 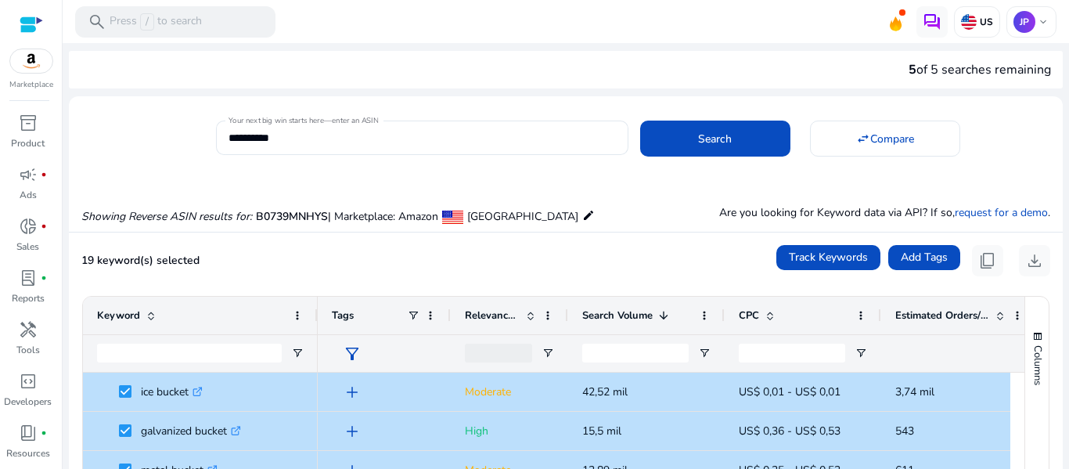 I want to click on mat-label: Your next big win starts here—enter an ASIN, so click(x=303, y=121).